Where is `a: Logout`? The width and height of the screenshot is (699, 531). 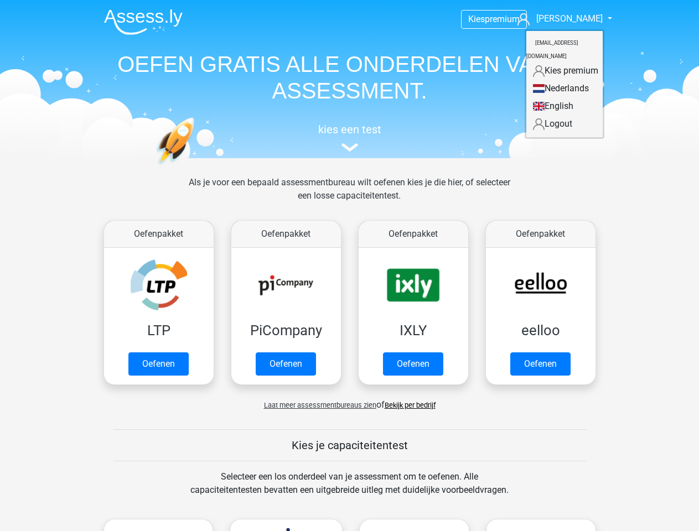 a: Logout is located at coordinates (564, 124).